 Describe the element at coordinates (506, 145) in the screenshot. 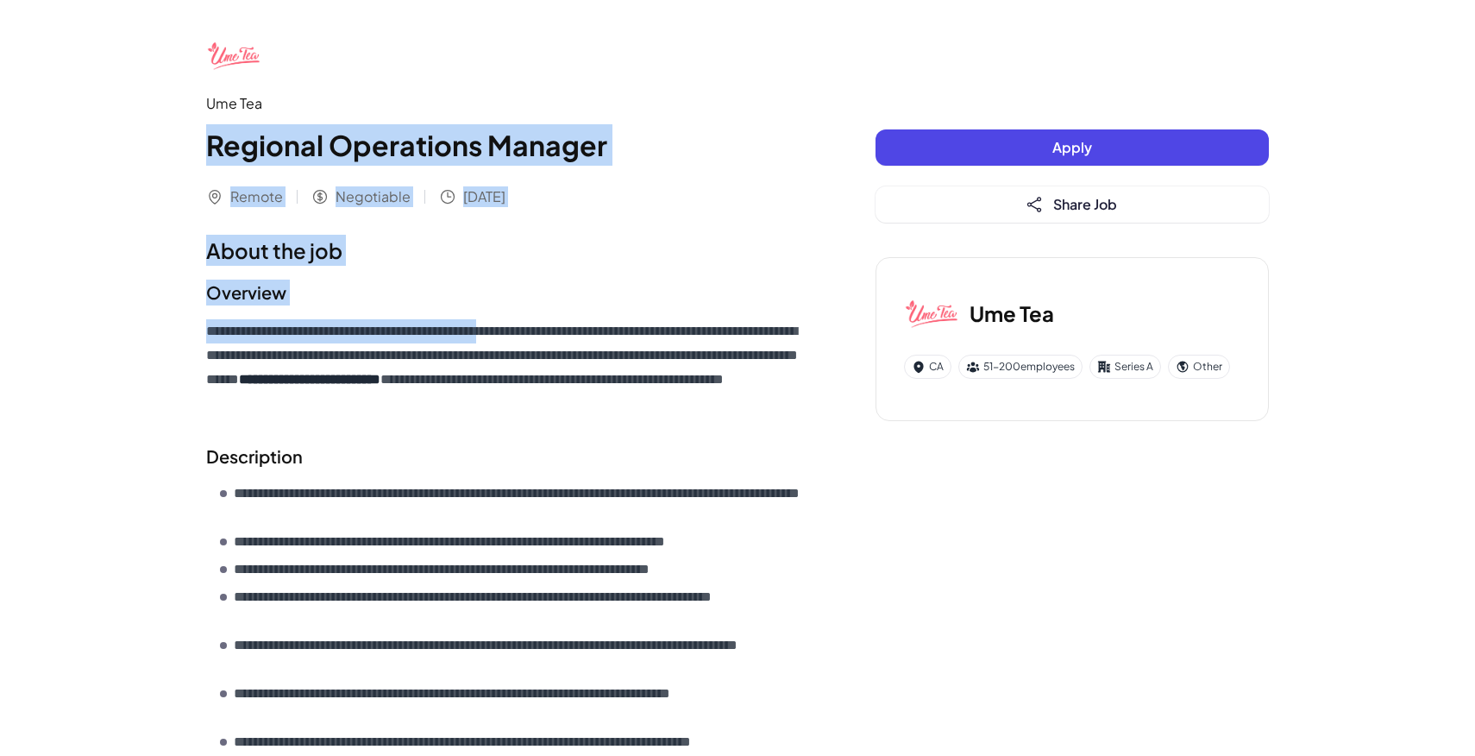

I see `h1: Regional Operations Manager` at that location.